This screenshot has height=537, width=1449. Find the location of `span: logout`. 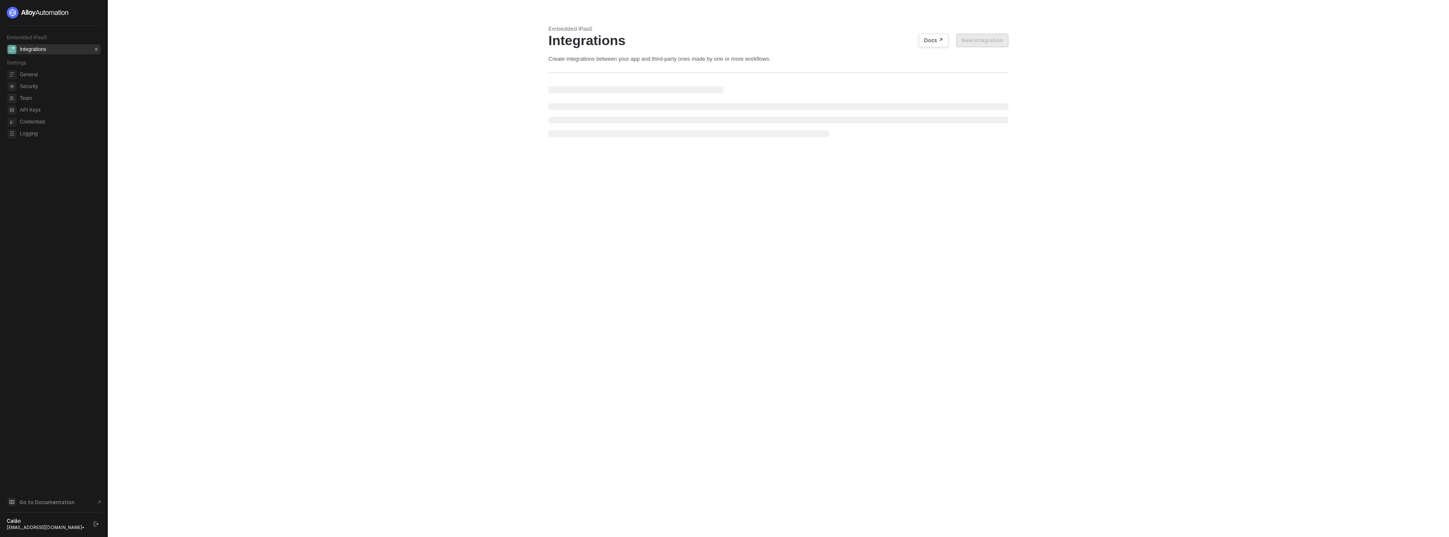

span: logout is located at coordinates (96, 524).